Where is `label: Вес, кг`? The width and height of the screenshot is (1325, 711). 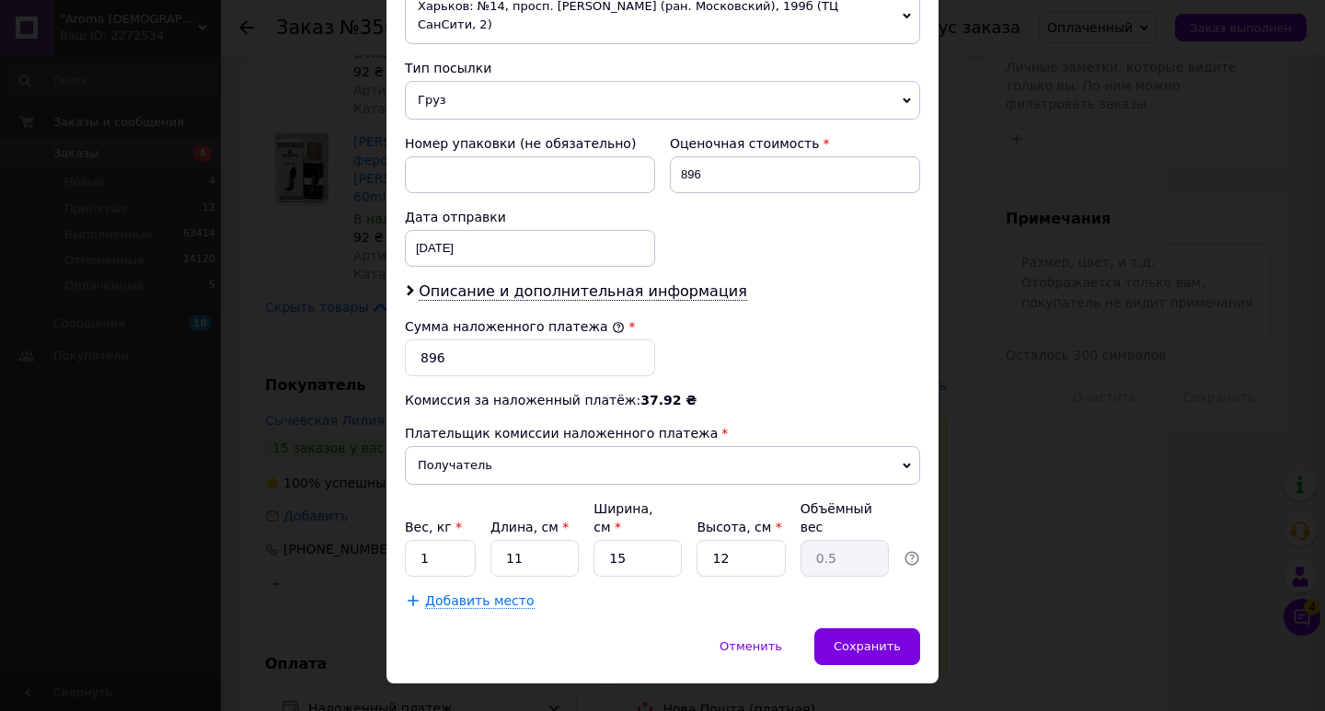
label: Вес, кг is located at coordinates (434, 527).